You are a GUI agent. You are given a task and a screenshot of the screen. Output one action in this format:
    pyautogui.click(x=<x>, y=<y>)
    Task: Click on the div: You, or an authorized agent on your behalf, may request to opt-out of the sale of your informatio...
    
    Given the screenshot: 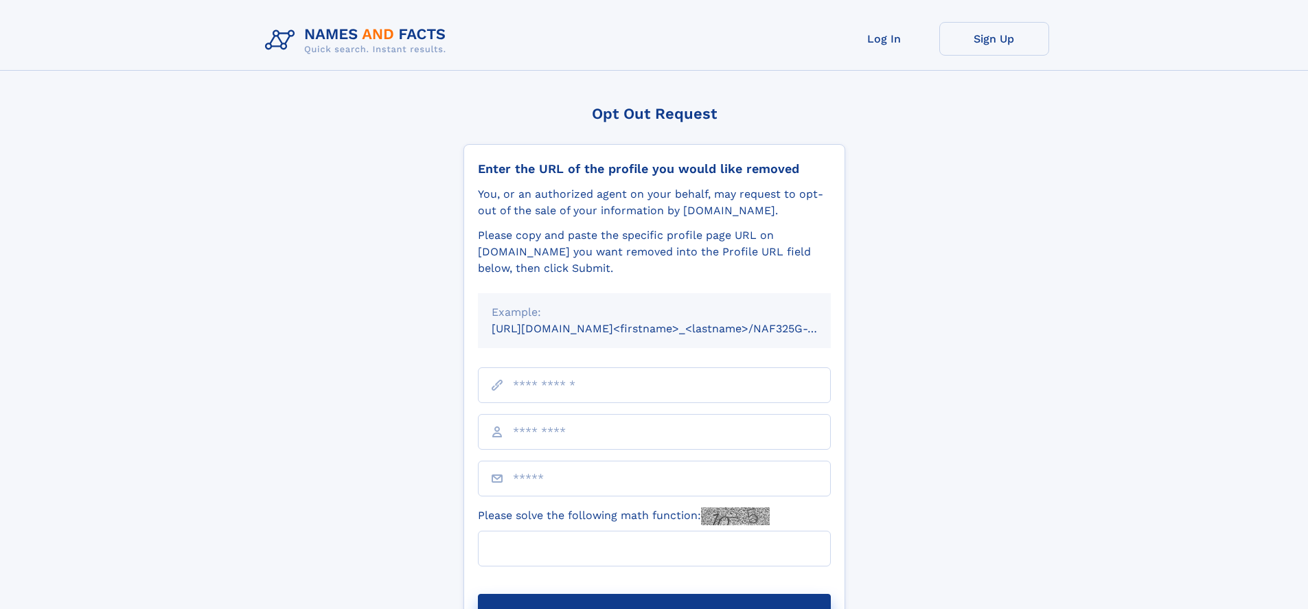 What is the action you would take?
    pyautogui.click(x=654, y=203)
    